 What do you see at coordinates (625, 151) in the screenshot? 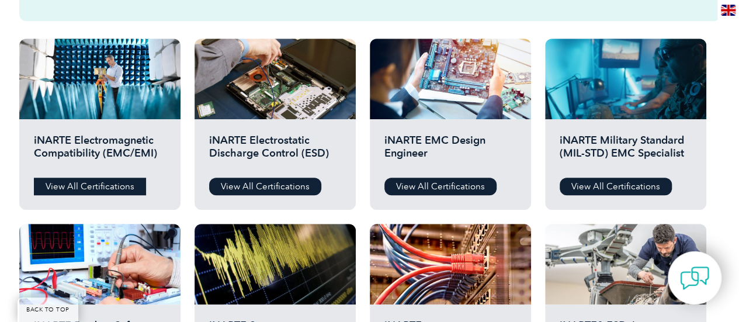
I see `h2: iNARTE Military Standard (MIL-STD) EMC Specialist` at bounding box center [625, 151].